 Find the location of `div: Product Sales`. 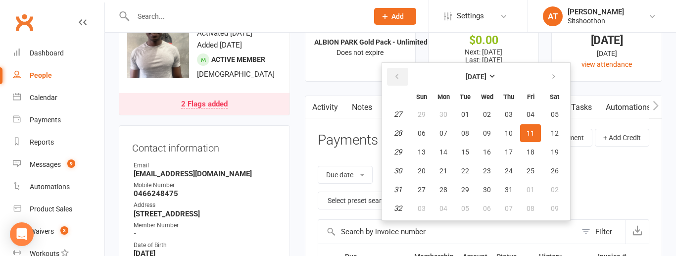

div: Product Sales is located at coordinates (51, 209).